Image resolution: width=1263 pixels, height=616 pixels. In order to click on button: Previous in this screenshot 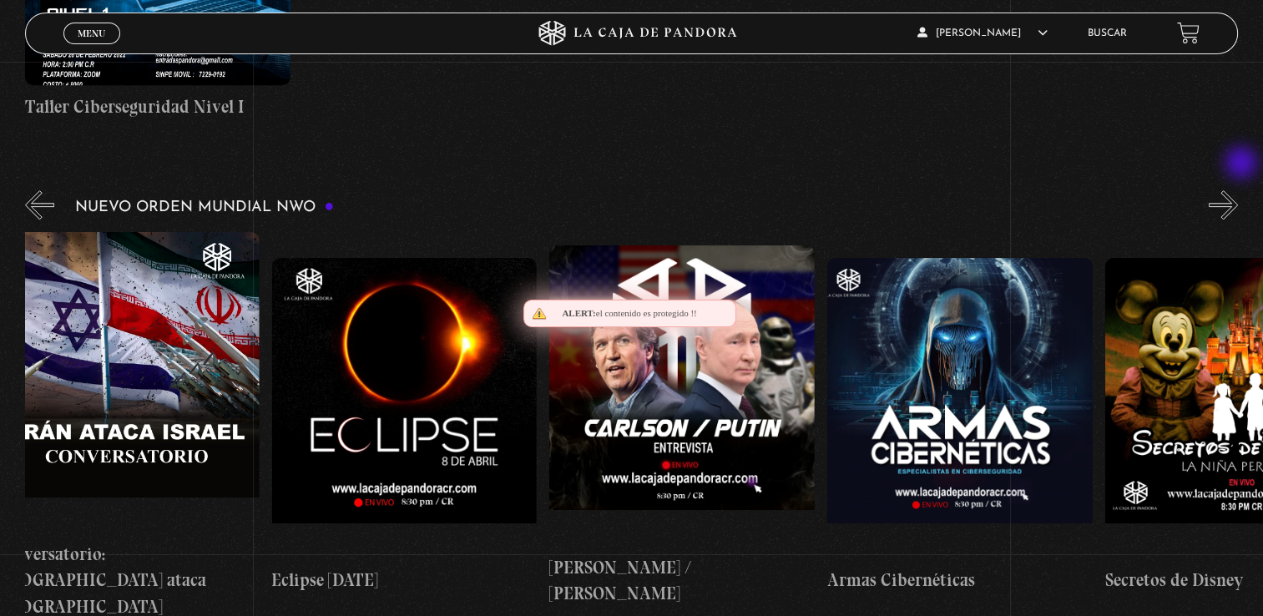, I will do `click(39, 204)`.